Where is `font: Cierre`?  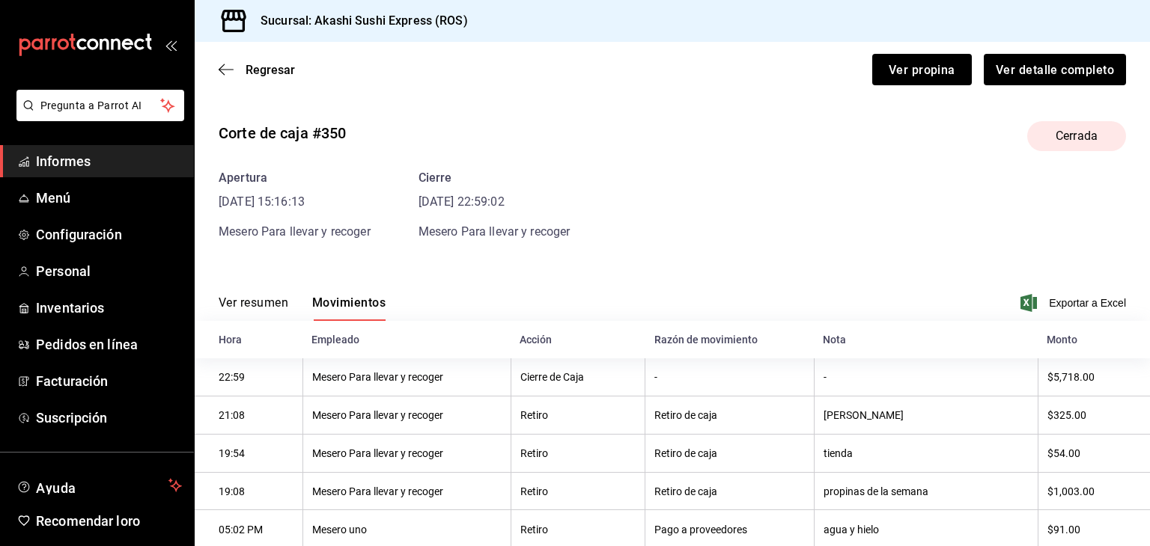 font: Cierre is located at coordinates (435, 177).